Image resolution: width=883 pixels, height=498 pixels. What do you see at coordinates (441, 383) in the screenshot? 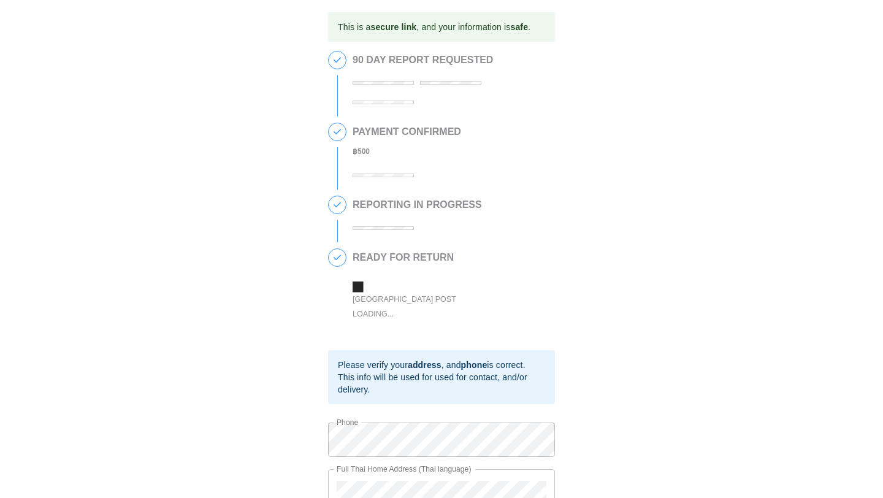
I see `div: This info will be used for used for contact, and/or delivery.` at bounding box center [441, 383].